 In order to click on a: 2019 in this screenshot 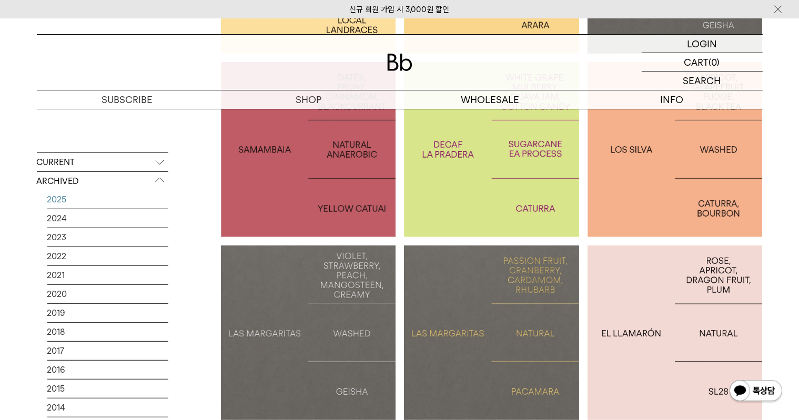, I will do `click(108, 313)`.